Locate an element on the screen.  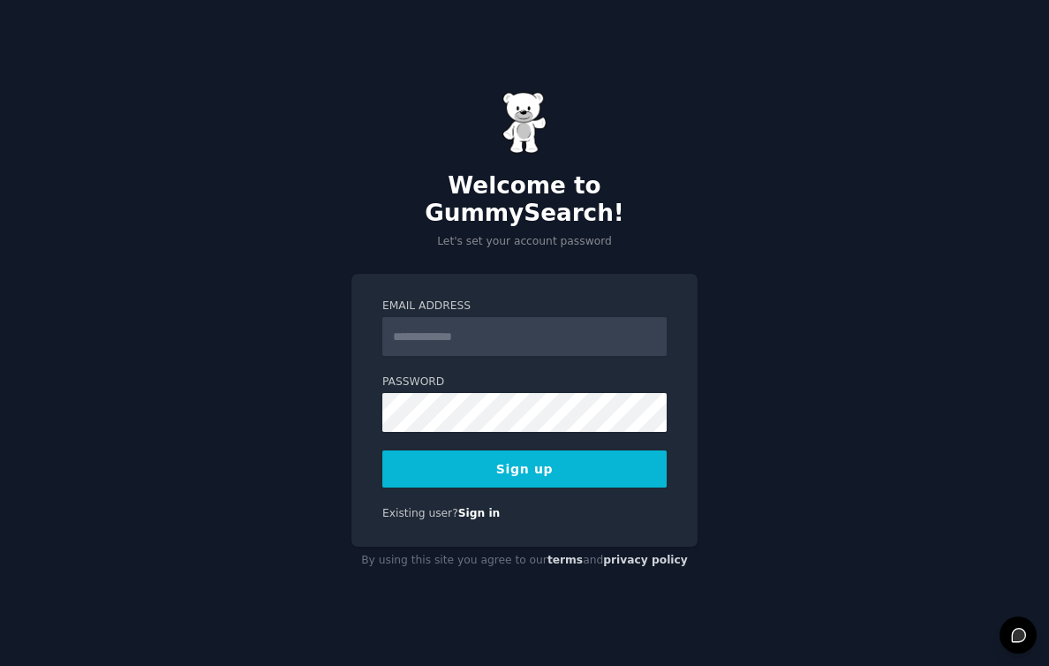
p: Let's set your account password is located at coordinates (525, 242).